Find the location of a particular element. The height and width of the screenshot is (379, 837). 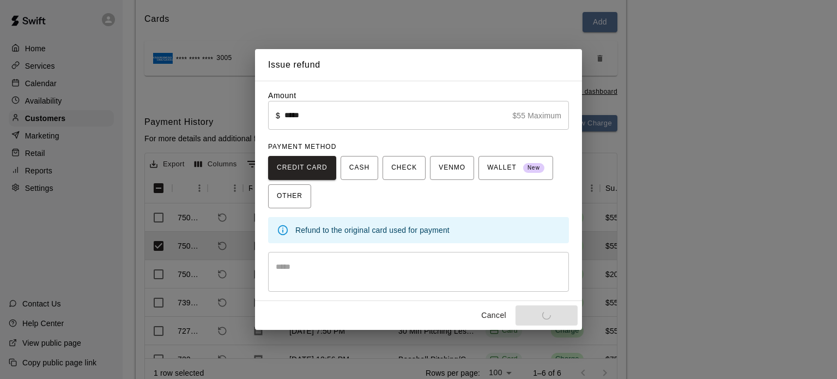

button: CASH is located at coordinates (359, 168).